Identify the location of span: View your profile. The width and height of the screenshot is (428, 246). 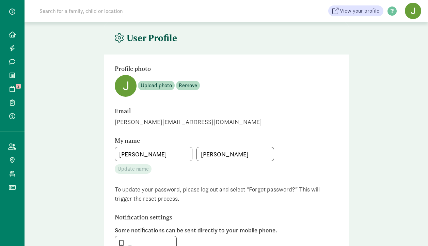
(359, 11).